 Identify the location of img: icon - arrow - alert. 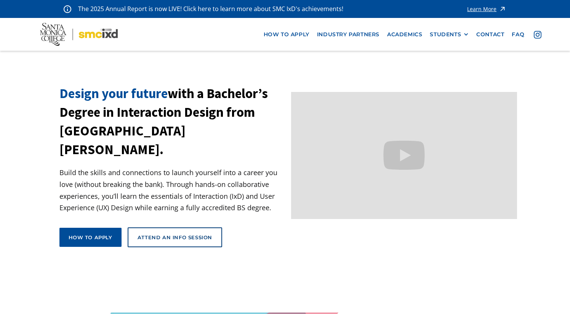
(503, 9).